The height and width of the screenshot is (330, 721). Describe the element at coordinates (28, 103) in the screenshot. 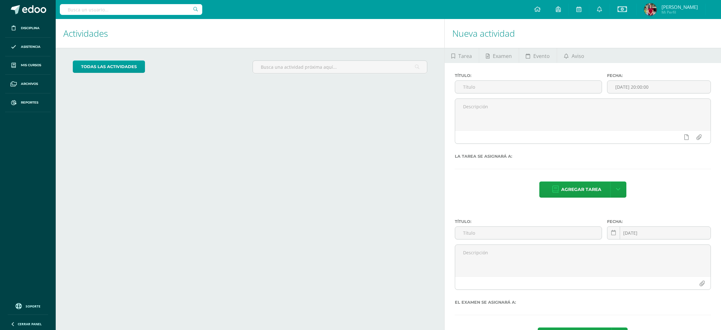

I see `a: Reportes` at that location.